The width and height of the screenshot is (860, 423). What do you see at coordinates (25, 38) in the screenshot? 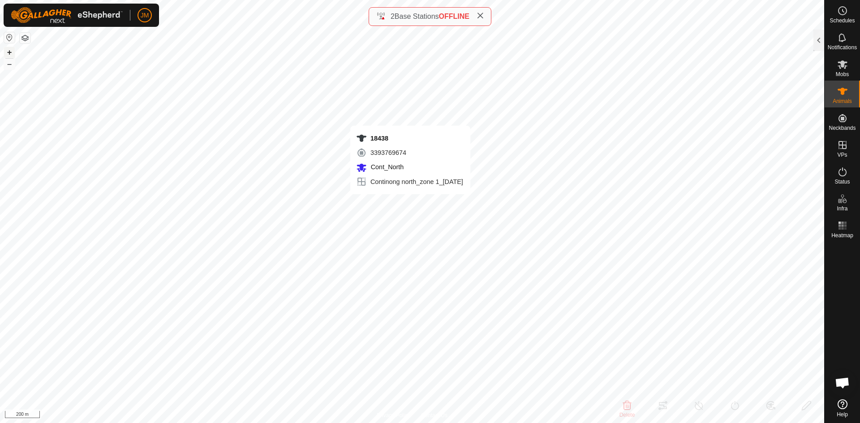
I see `button: Map Layers` at bounding box center [25, 38].